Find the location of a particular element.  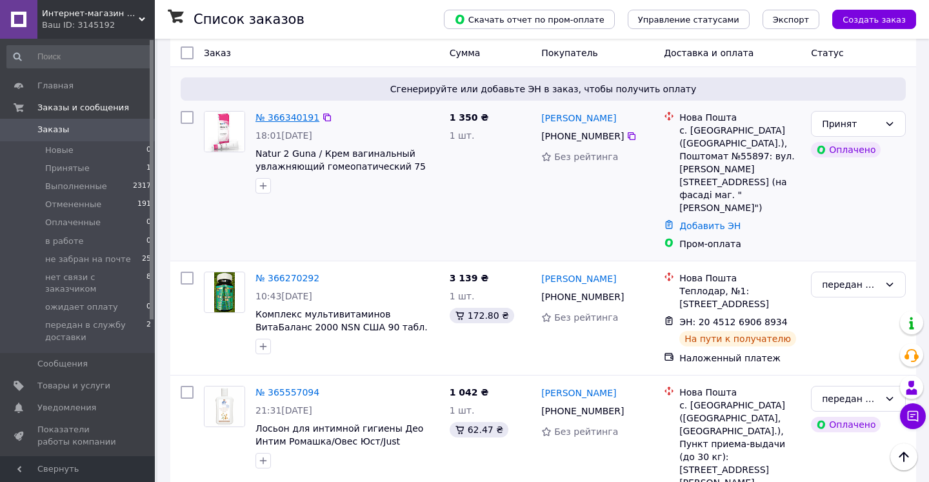

a: № 366340191 is located at coordinates (287, 117).